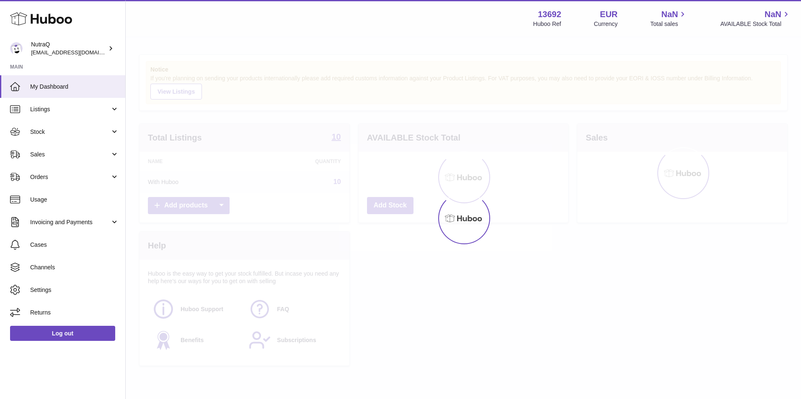 Image resolution: width=801 pixels, height=399 pixels. What do you see at coordinates (70, 222) in the screenshot?
I see `span: Invoicing and Payments` at bounding box center [70, 222].